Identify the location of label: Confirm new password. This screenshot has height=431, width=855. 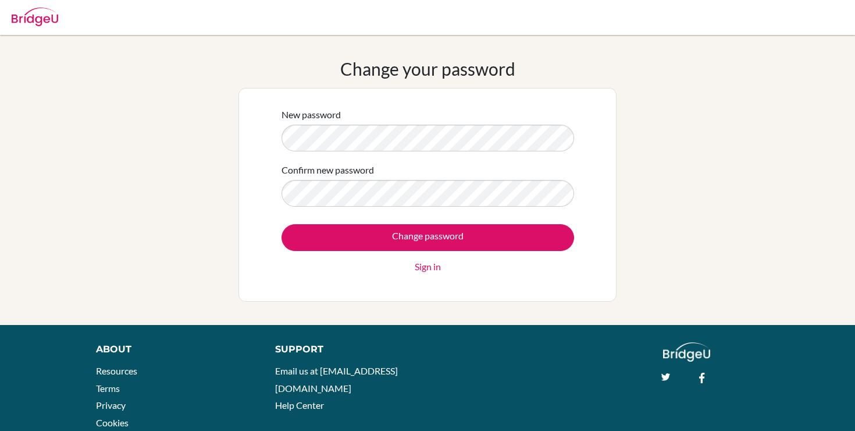
(328, 170).